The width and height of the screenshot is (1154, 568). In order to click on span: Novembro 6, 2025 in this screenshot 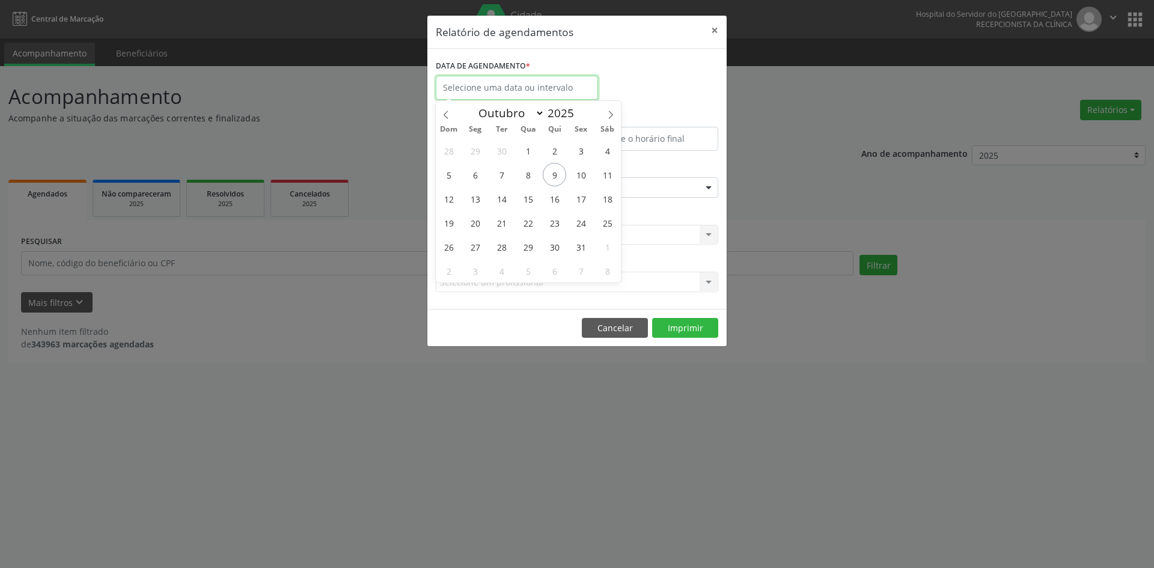, I will do `click(554, 271)`.